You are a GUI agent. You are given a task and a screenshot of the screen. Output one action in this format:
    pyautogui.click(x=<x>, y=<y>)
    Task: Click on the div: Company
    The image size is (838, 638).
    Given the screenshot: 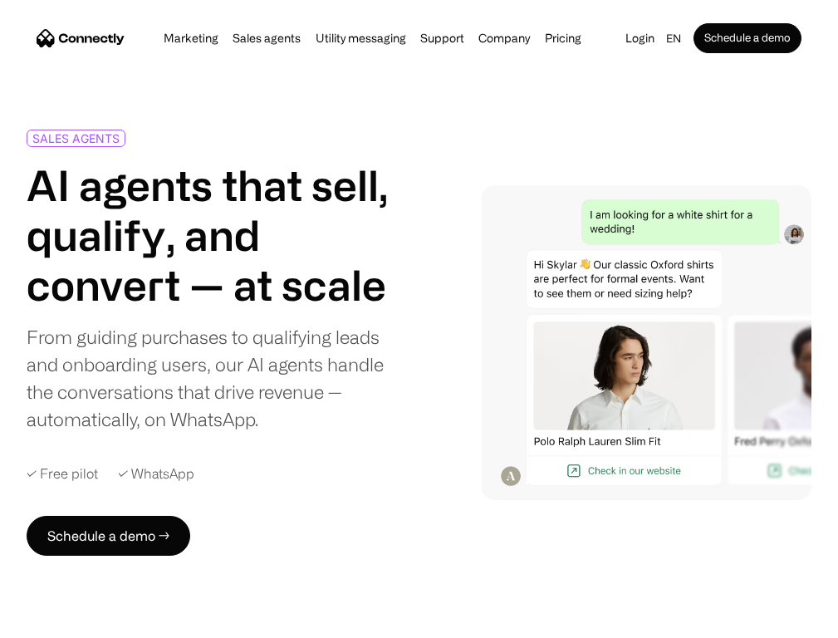 What is the action you would take?
    pyautogui.click(x=504, y=38)
    